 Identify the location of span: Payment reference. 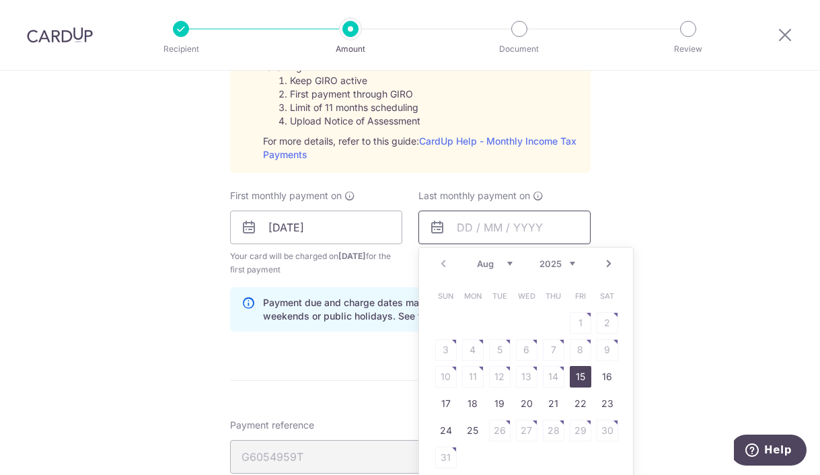
(272, 425).